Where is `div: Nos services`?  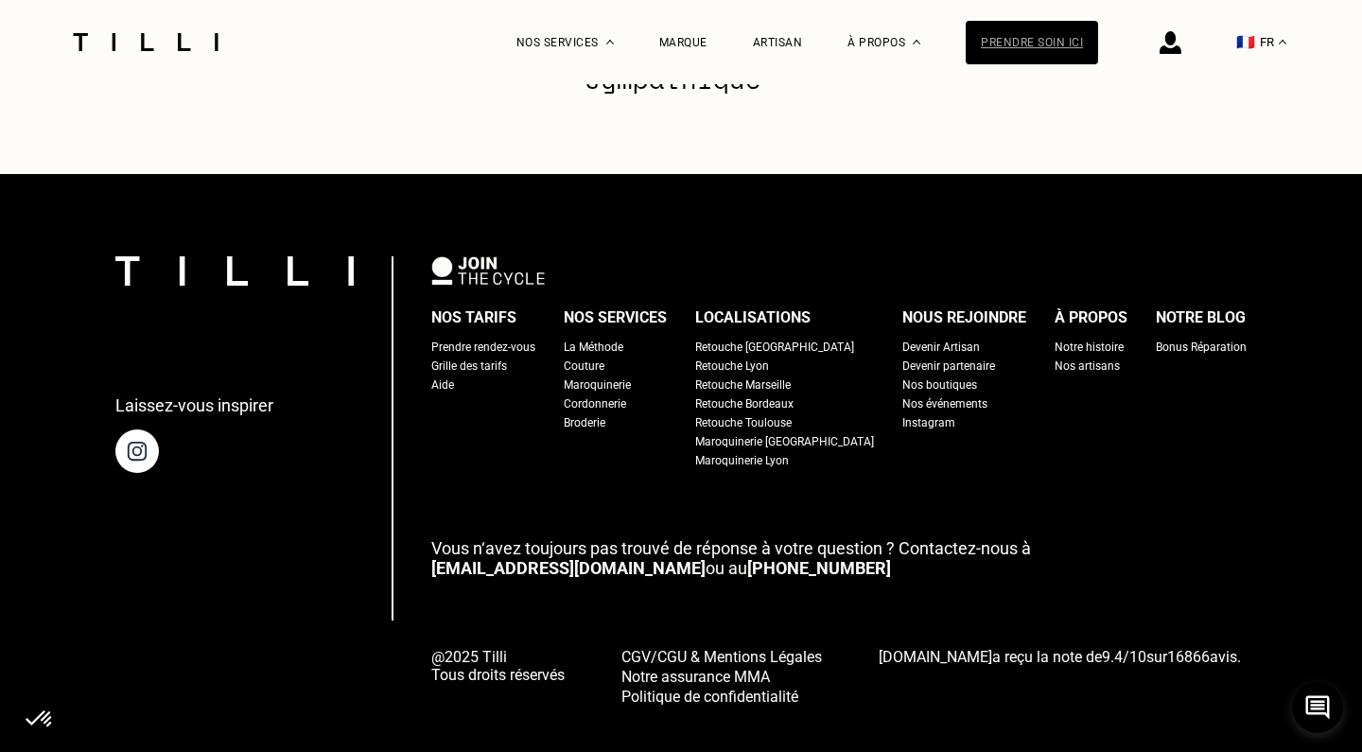 div: Nos services is located at coordinates (615, 318).